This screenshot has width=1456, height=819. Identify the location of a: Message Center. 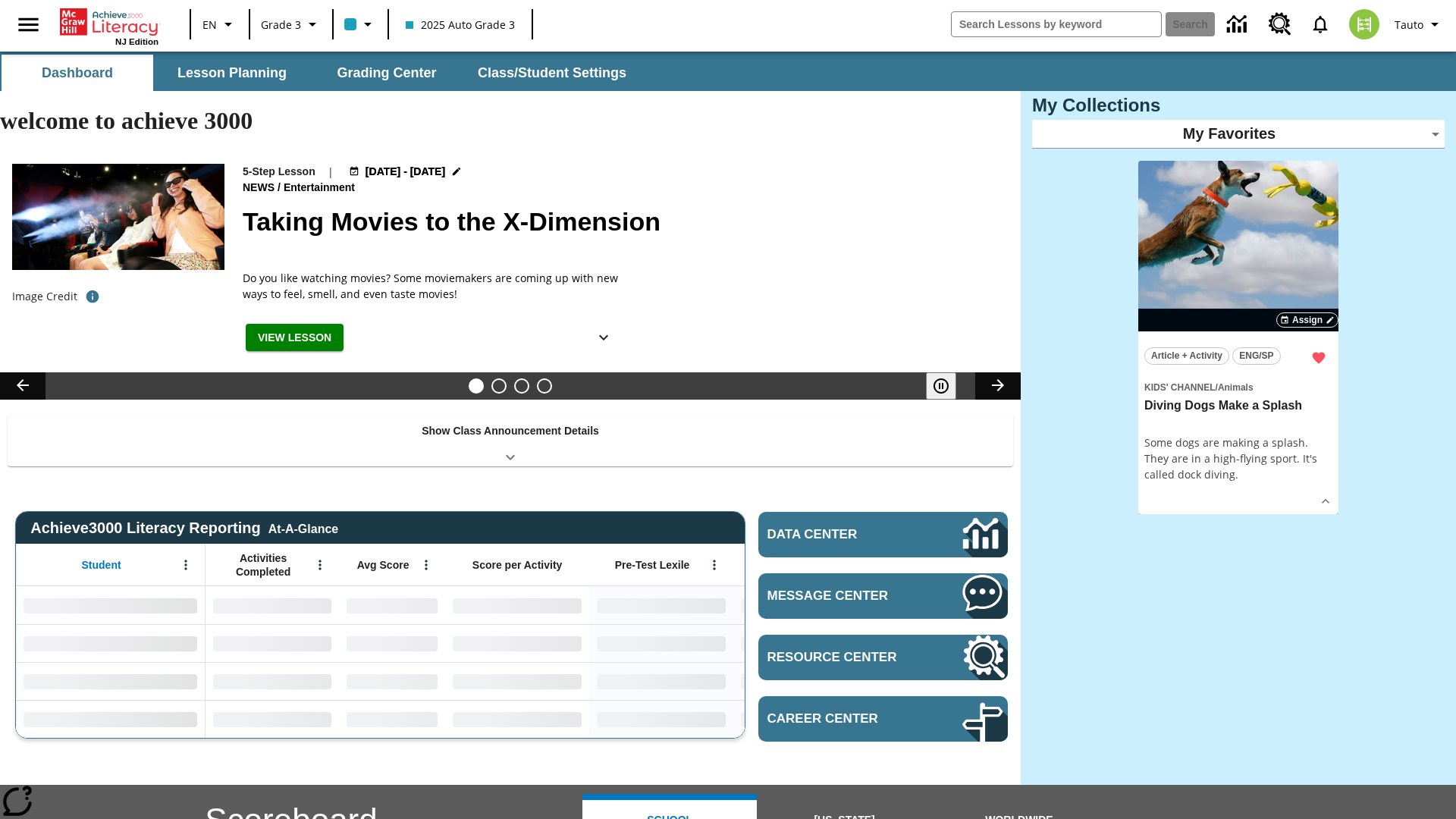
(883, 596).